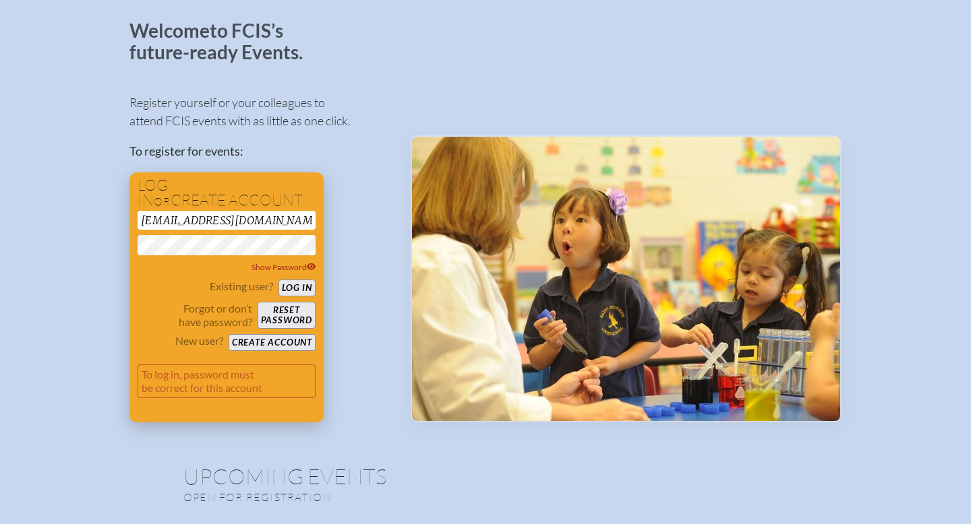 Image resolution: width=971 pixels, height=524 pixels. Describe the element at coordinates (259, 112) in the screenshot. I see `p: Register yourself or your colleagues to attend FCIS events with as little as one click.` at that location.